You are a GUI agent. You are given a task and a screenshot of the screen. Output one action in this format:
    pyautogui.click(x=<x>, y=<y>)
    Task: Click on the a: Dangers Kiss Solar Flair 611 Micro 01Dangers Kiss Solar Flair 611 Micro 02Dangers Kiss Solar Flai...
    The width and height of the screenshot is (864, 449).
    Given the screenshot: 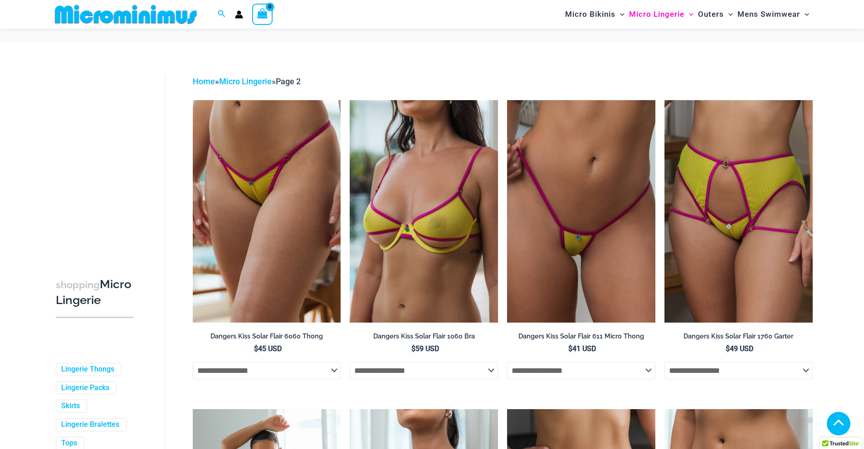 What is the action you would take?
    pyautogui.click(x=581, y=211)
    